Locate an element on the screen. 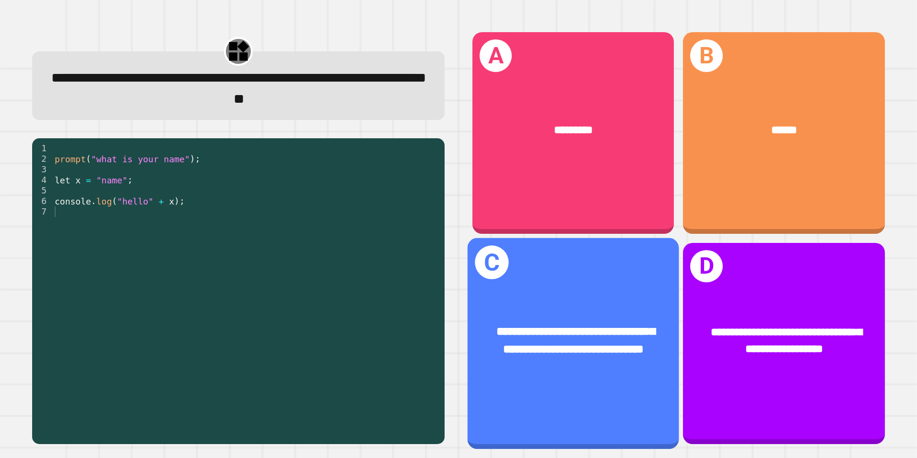 The image size is (917, 458). div: 4 is located at coordinates (42, 180).